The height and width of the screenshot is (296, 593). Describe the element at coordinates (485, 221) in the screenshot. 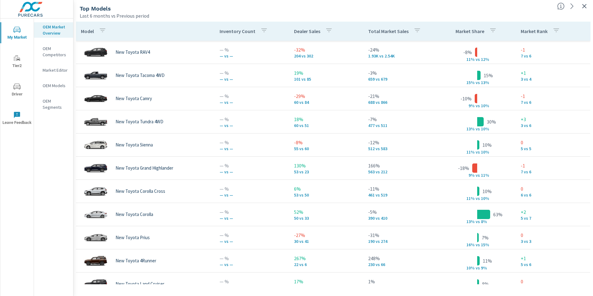

I see `p: s 8%` at that location.